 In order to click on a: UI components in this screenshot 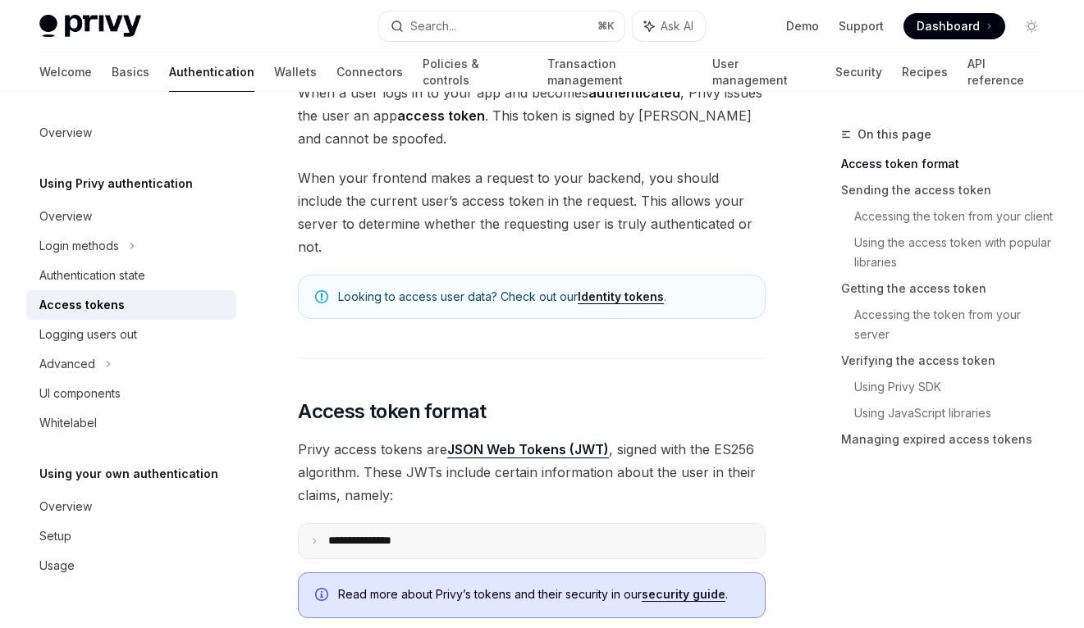, I will do `click(131, 394)`.